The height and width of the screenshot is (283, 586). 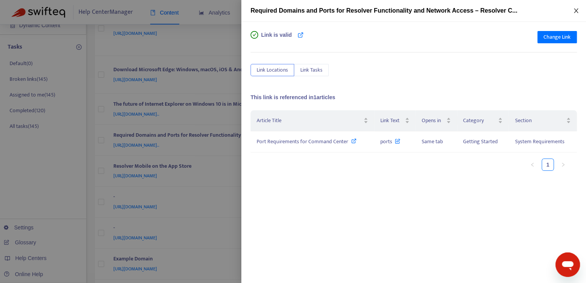 What do you see at coordinates (563, 165) in the screenshot?
I see `span: right` at bounding box center [563, 165].